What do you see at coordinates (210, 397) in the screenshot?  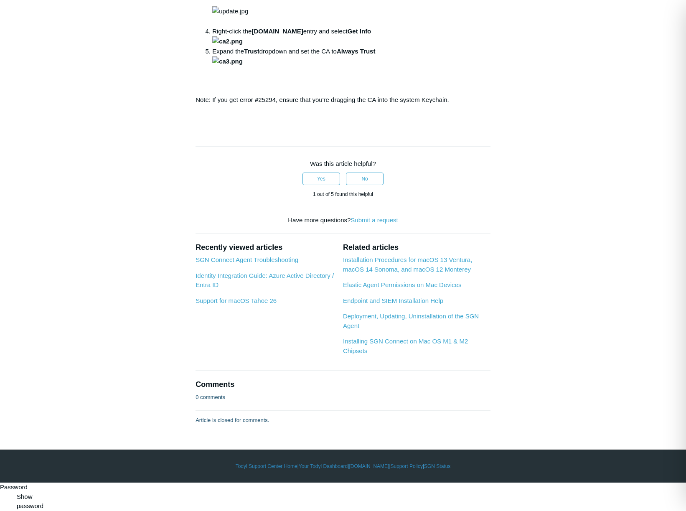 I see `p: 0 comments` at bounding box center [210, 397].